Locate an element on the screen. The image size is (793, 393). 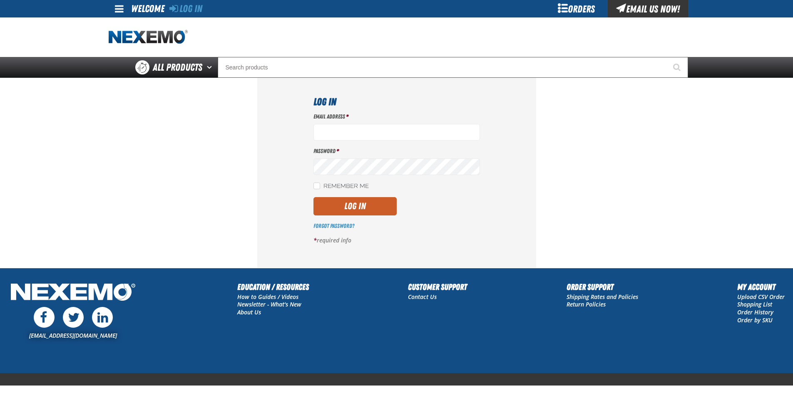
a: How to Guides / Videos is located at coordinates (268, 297).